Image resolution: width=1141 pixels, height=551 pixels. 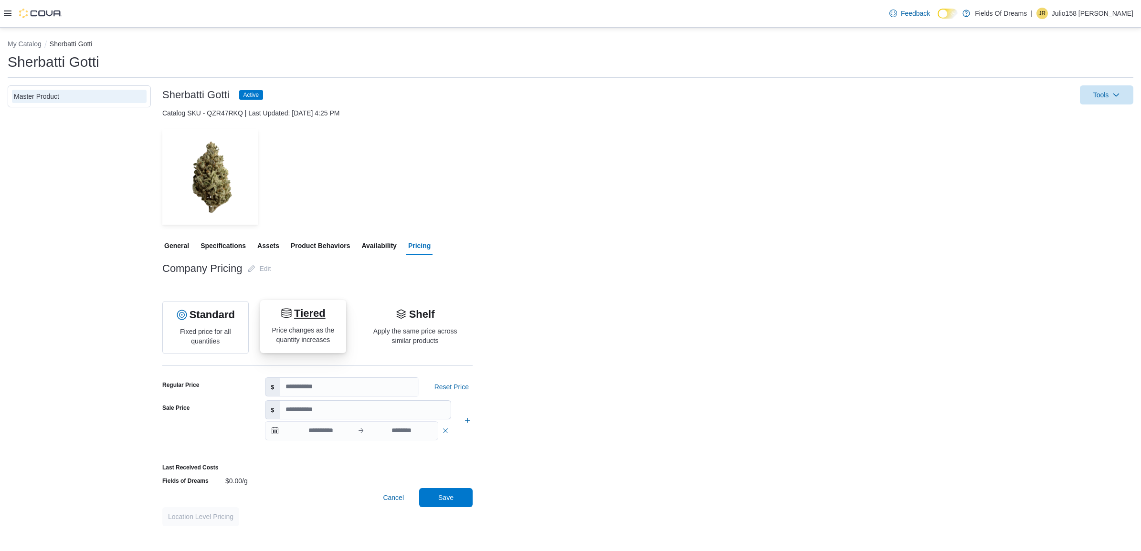 What do you see at coordinates (320, 246) in the screenshot?
I see `span: Product Behaviors` at bounding box center [320, 246].